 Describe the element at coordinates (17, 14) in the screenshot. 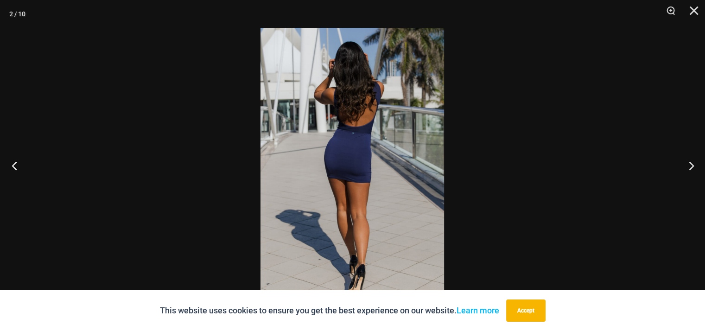

I see `div: 2 / 10` at that location.